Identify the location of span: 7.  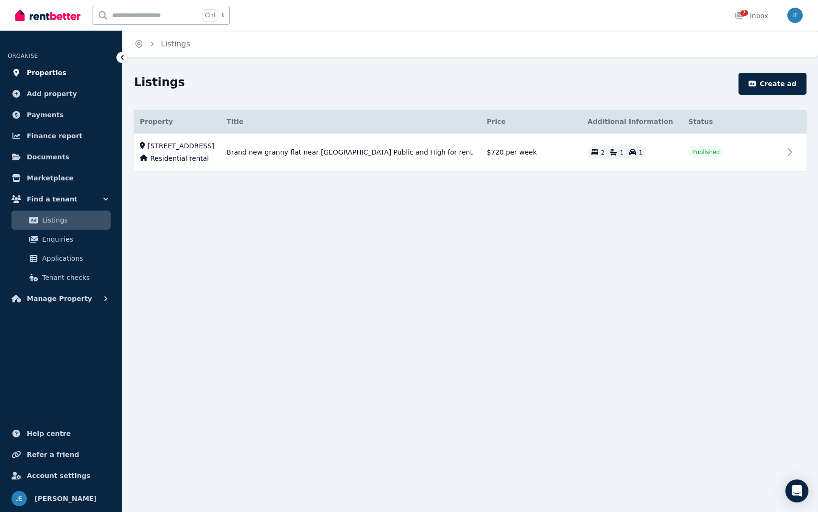
(744, 13).